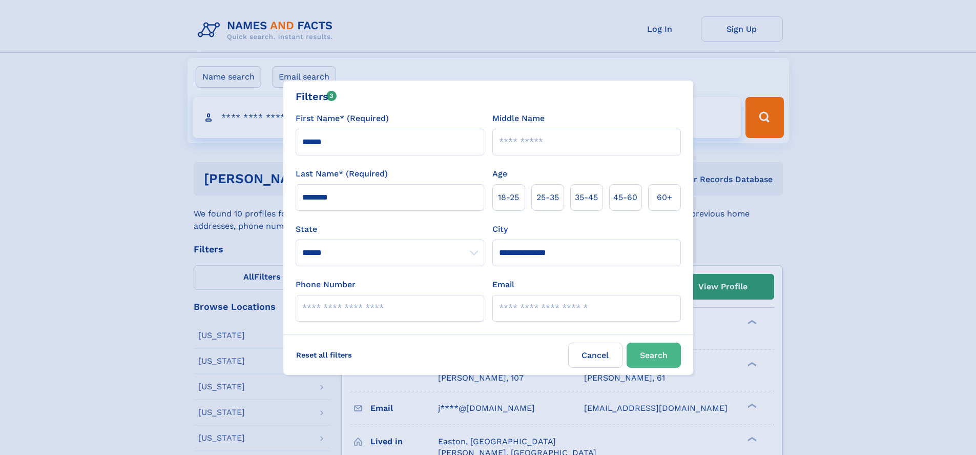 The width and height of the screenshot is (976, 455). I want to click on label: Middle Name, so click(519, 118).